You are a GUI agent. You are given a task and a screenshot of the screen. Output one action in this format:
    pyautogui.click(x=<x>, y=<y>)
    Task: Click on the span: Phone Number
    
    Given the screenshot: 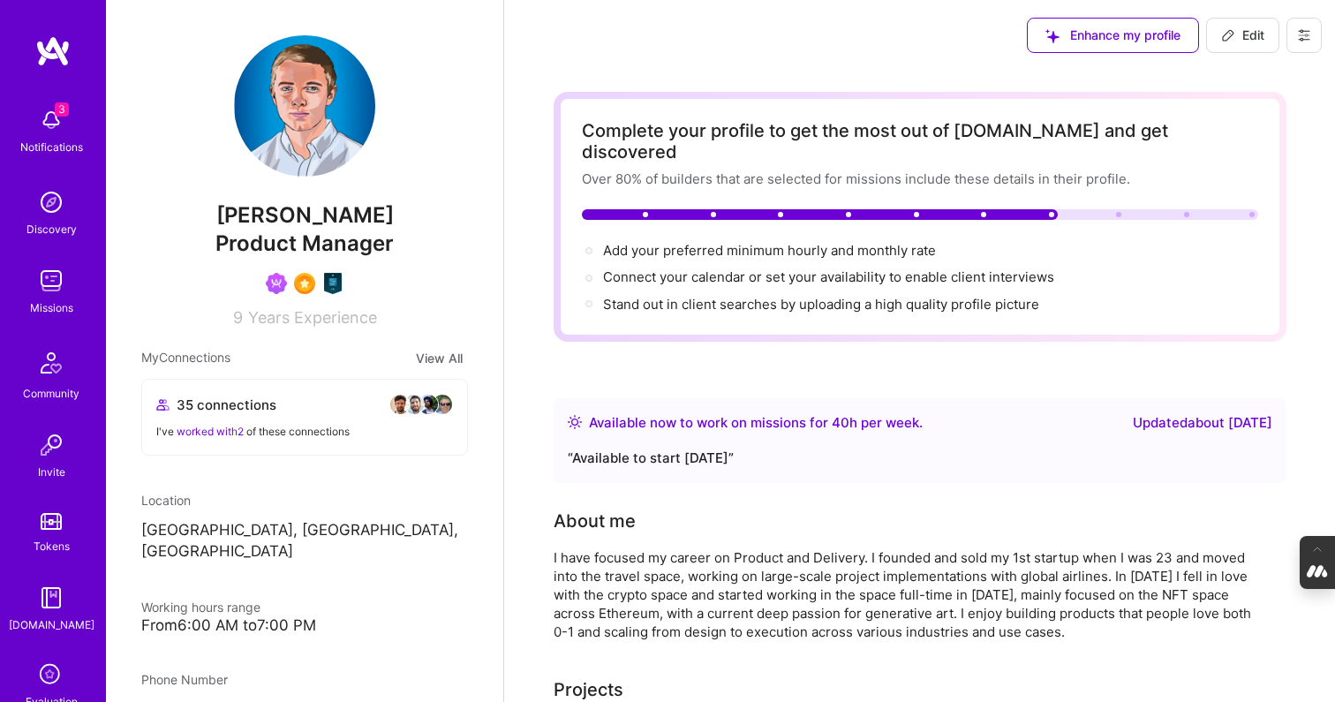 What is the action you would take?
    pyautogui.click(x=185, y=679)
    